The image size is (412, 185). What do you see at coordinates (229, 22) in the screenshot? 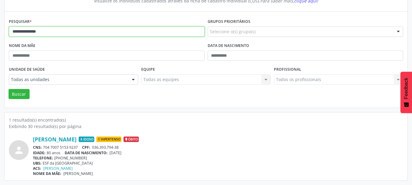
I see `label: Grupos prioritários` at bounding box center [229, 22].